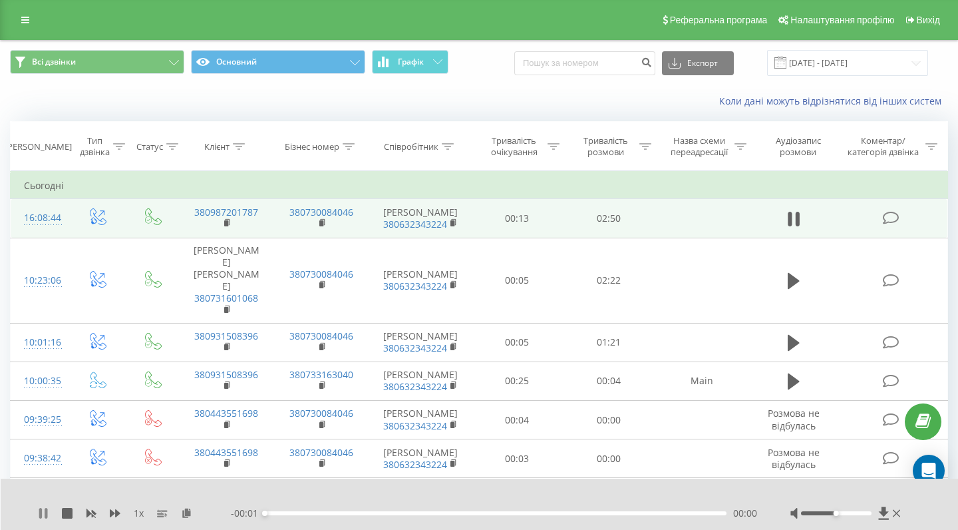 The image size is (958, 530). I want to click on span: 00:00, so click(745, 513).